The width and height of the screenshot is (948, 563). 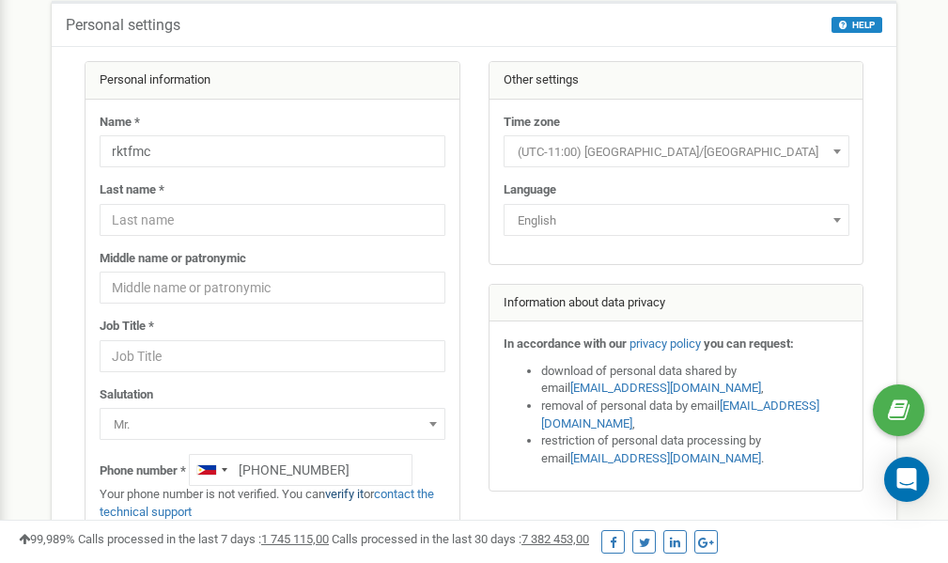 I want to click on label: Name *, so click(x=119, y=122).